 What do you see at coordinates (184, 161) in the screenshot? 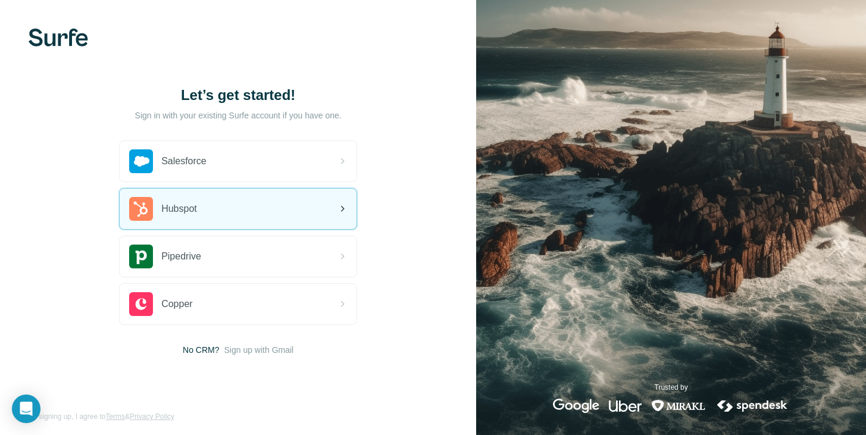
I see `span: Salesforce` at bounding box center [184, 161].